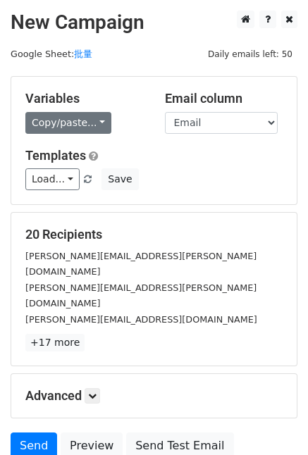 Image resolution: width=308 pixels, height=455 pixels. What do you see at coordinates (120, 179) in the screenshot?
I see `button: Save` at bounding box center [120, 179].